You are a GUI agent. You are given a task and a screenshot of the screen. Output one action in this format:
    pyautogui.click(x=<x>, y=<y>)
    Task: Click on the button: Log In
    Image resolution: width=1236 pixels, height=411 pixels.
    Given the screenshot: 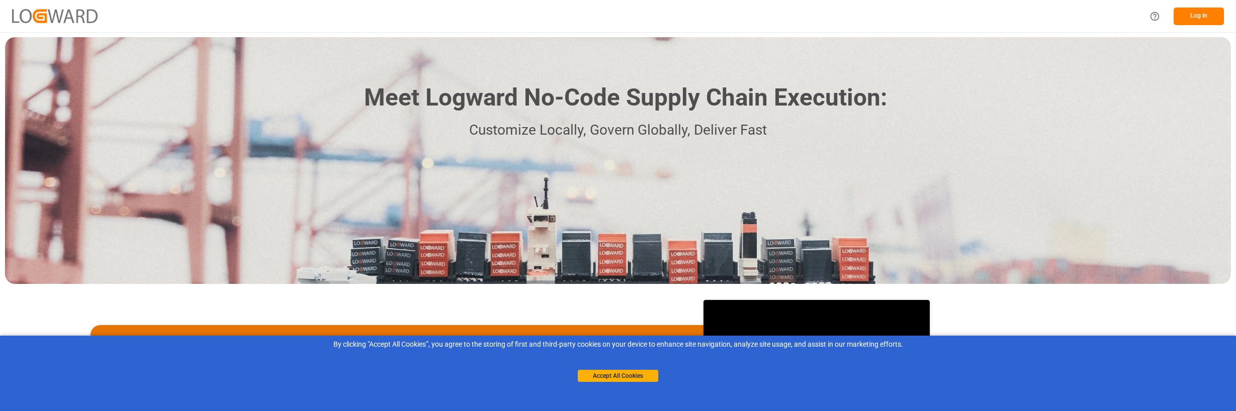 What is the action you would take?
    pyautogui.click(x=1199, y=16)
    